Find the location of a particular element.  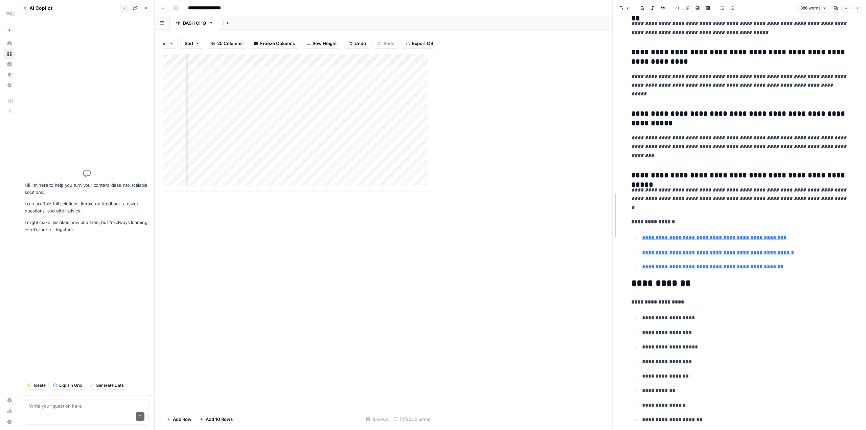

button: Generate Data is located at coordinates (107, 385).